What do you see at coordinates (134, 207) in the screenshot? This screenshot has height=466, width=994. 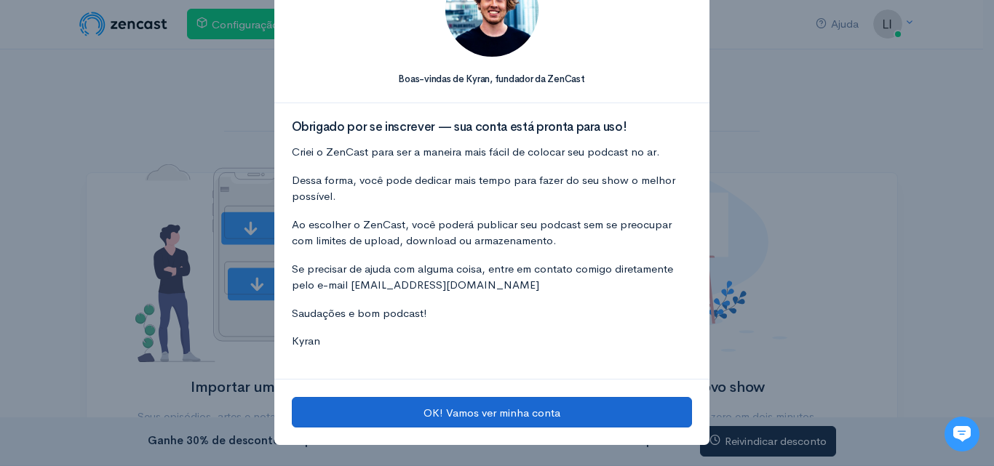 I see `font: Nova conversa` at bounding box center [134, 207].